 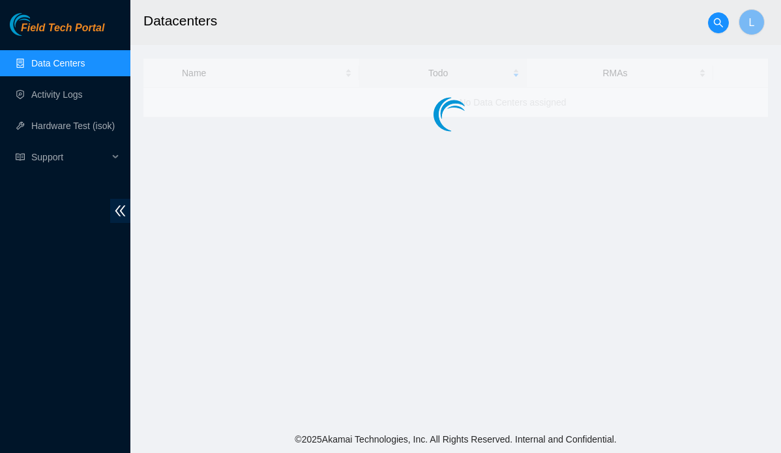 What do you see at coordinates (719, 23) in the screenshot?
I see `button: search` at bounding box center [719, 23].